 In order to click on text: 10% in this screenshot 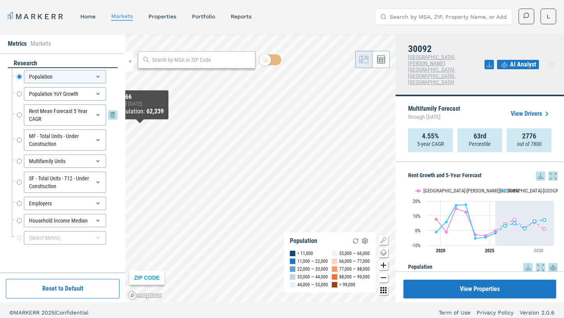, I will do `click(417, 217)`.